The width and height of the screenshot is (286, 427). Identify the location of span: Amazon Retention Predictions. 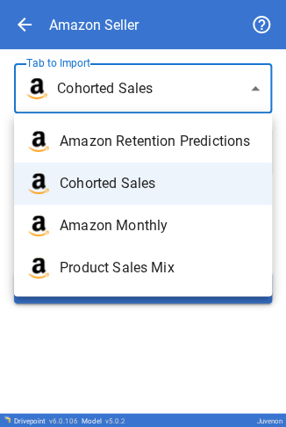
(159, 141).